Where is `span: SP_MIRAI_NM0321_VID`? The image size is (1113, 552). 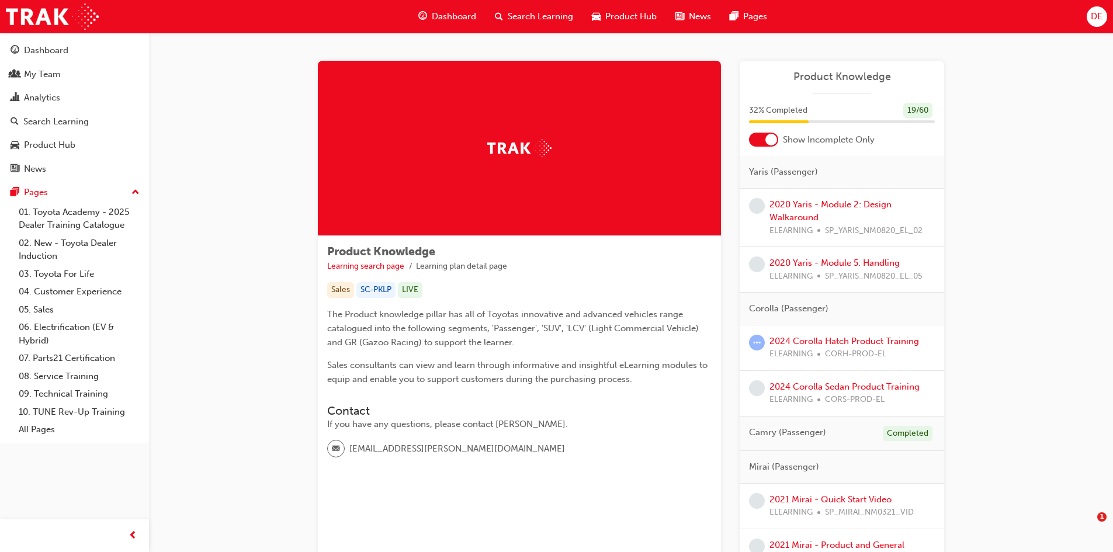
span: SP_MIRAI_NM0321_VID is located at coordinates (869, 512).